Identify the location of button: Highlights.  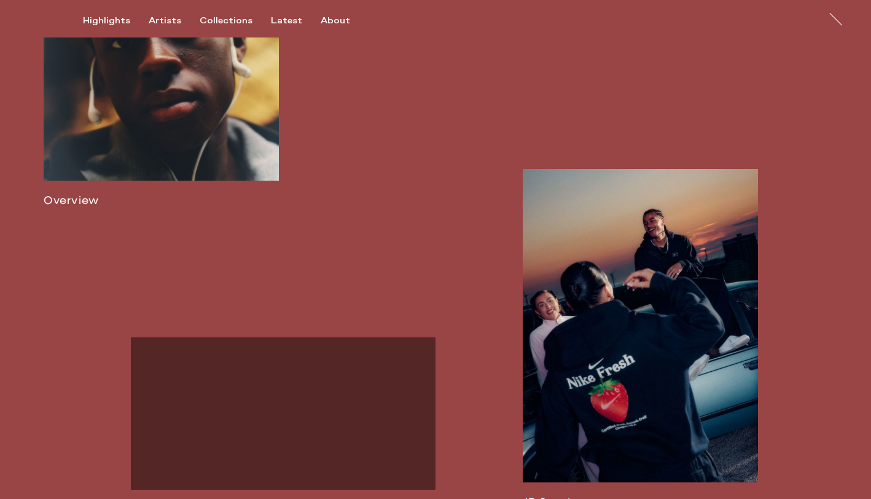
(116, 21).